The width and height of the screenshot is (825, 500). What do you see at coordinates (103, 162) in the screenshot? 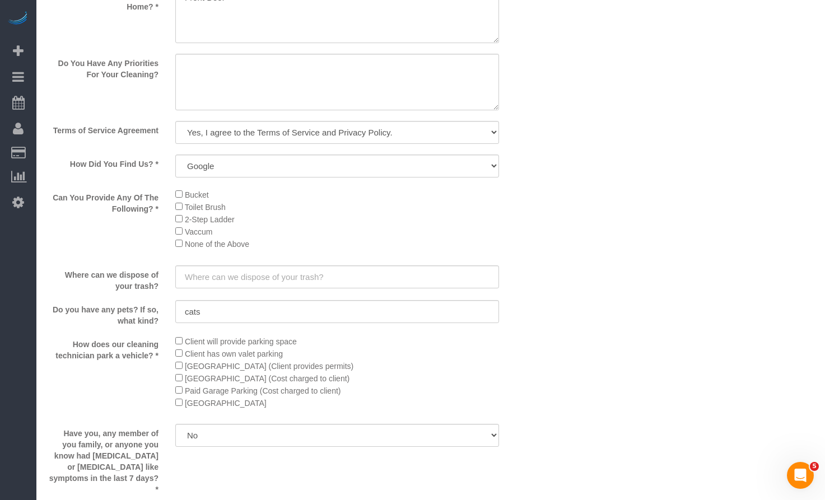
I see `label: How Did You Find Us? *` at bounding box center [103, 162].